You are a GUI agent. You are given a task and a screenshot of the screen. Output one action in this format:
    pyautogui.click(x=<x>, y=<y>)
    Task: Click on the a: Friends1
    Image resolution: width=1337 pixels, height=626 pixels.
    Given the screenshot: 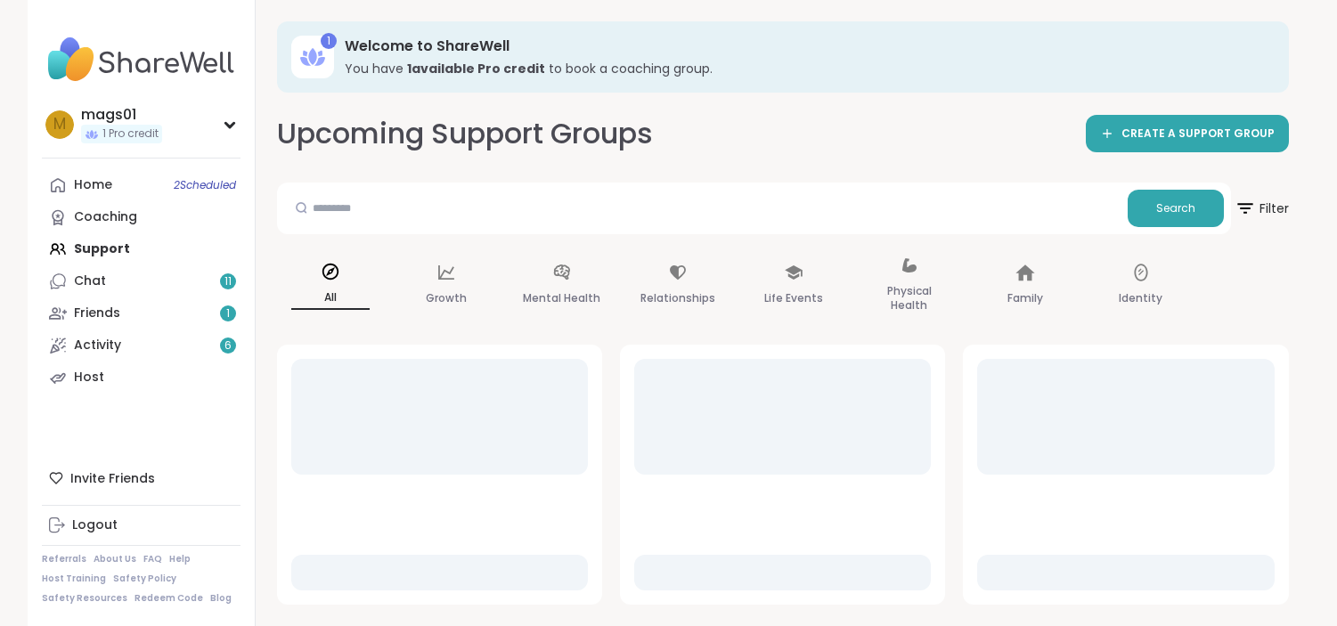 What is the action you would take?
    pyautogui.click(x=141, y=314)
    